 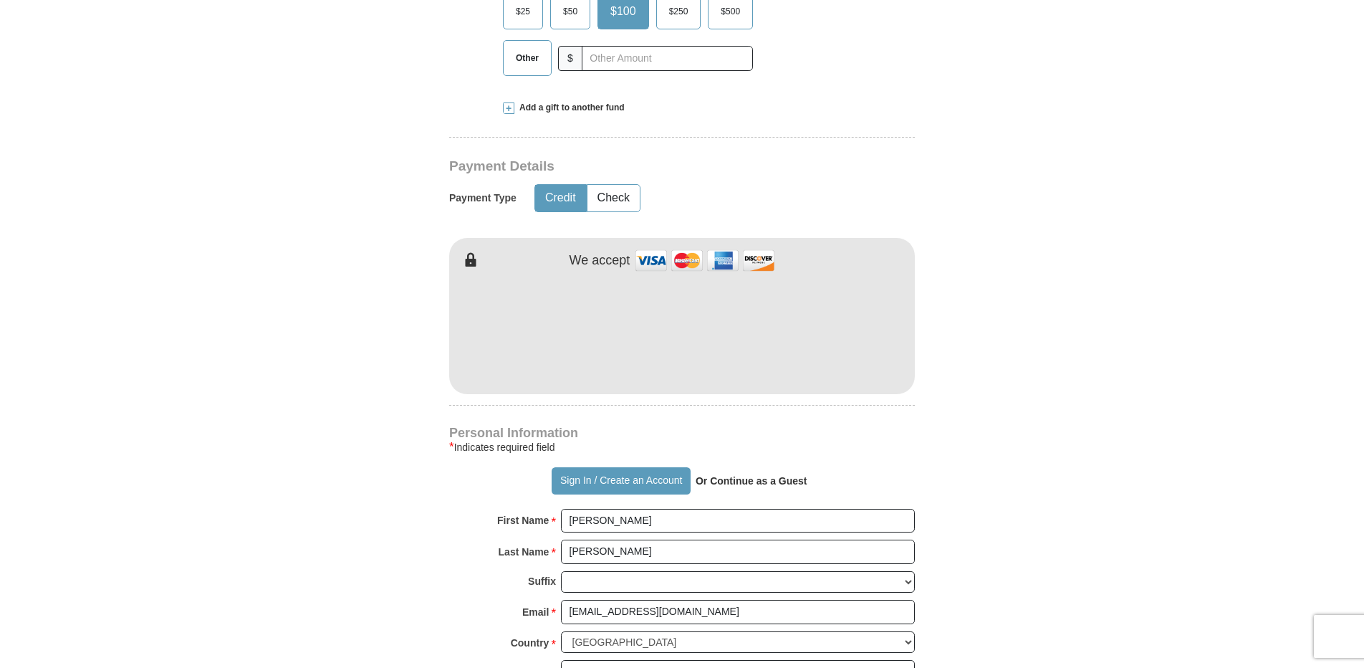 What do you see at coordinates (570, 107) in the screenshot?
I see `span: Add a gift to another fund` at bounding box center [570, 107].